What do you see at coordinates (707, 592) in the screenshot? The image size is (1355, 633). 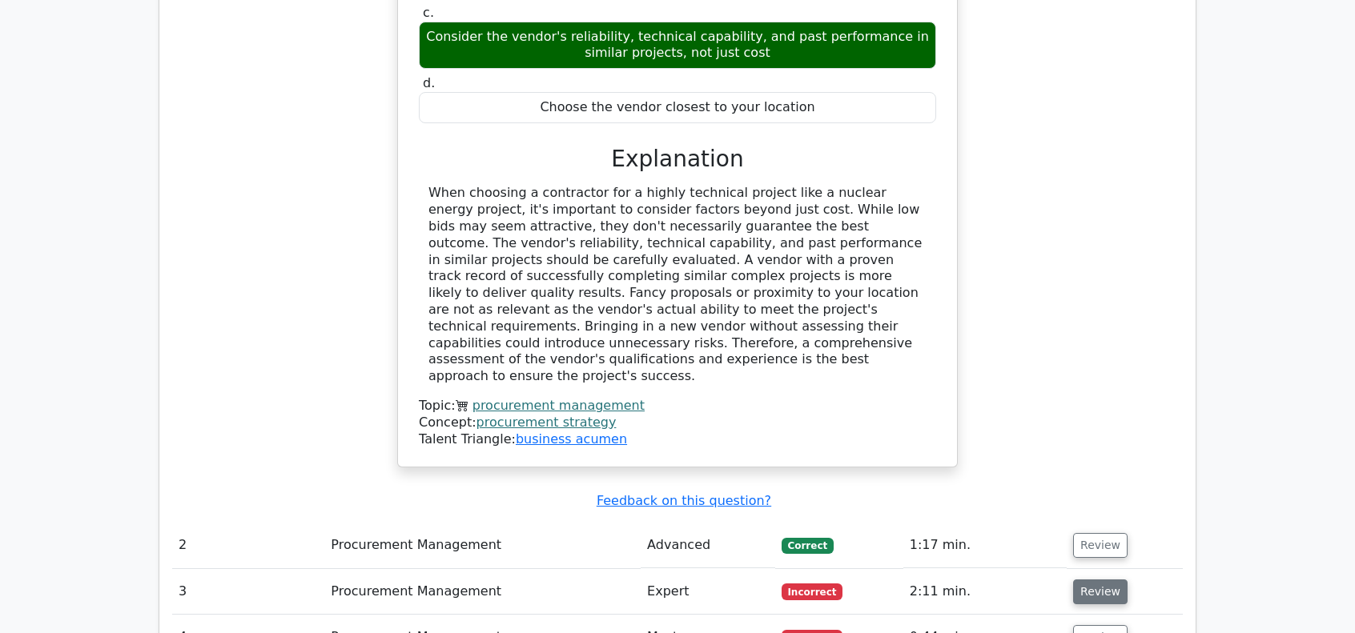 I see `td: Expert` at bounding box center [707, 592].